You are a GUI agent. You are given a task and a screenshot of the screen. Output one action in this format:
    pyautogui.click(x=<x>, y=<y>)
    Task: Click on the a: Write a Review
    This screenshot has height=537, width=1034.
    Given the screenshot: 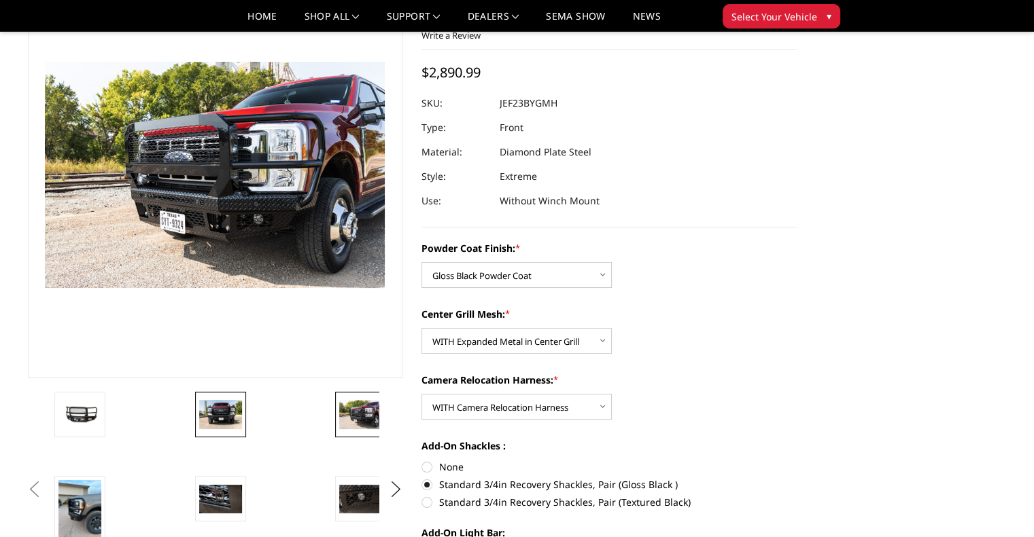 What is the action you would take?
    pyautogui.click(x=451, y=35)
    